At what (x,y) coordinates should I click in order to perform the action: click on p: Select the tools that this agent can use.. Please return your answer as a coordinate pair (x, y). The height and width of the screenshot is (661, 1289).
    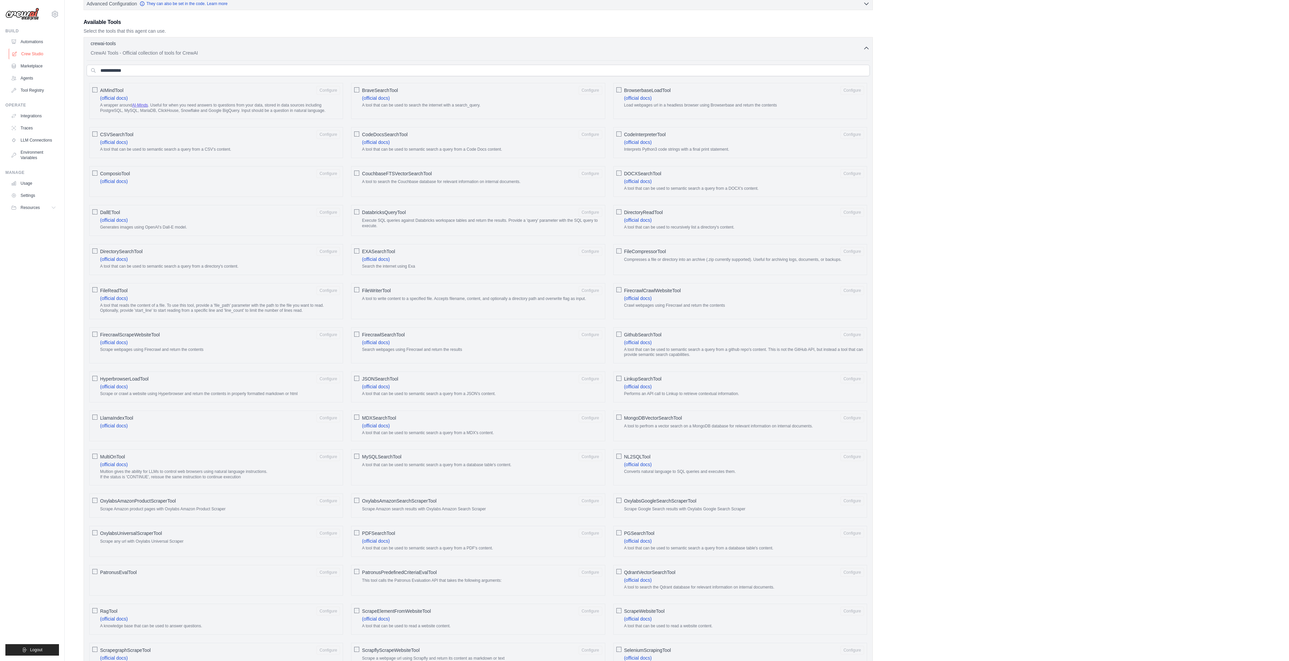
    Looking at the image, I should click on (478, 31).